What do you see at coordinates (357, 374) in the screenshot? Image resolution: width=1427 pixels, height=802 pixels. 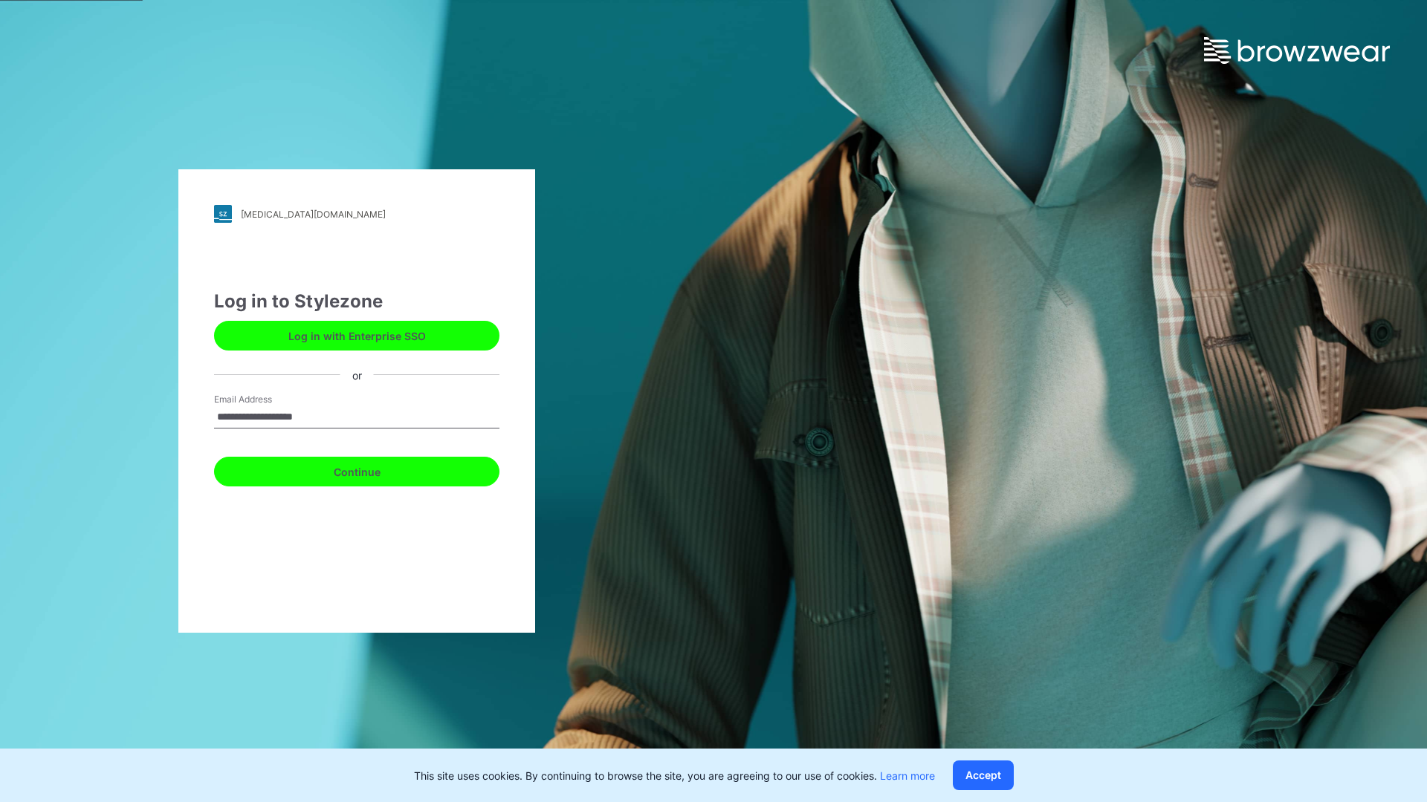 I see `div: or` at bounding box center [357, 374].